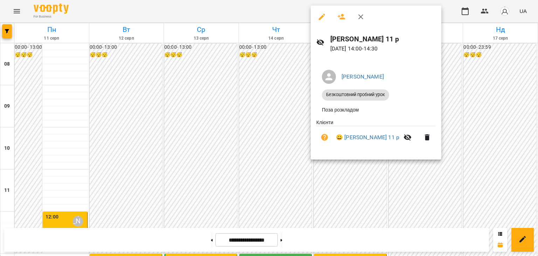 The width and height of the screenshot is (538, 256). What do you see at coordinates (356, 95) in the screenshot?
I see `span: Безкоштовний пробний урок` at bounding box center [356, 95].